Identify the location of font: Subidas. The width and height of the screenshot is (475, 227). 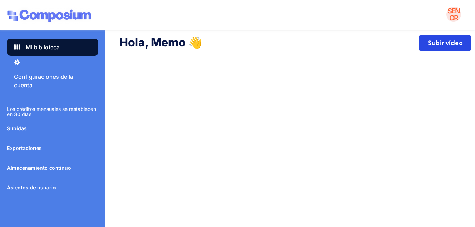
(17, 128).